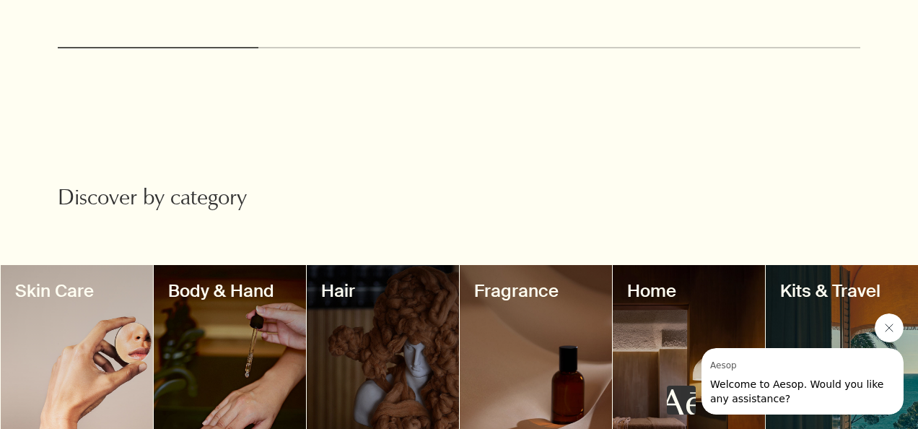 This screenshot has width=918, height=429. Describe the element at coordinates (382, 291) in the screenshot. I see `h3: Hair` at that location.